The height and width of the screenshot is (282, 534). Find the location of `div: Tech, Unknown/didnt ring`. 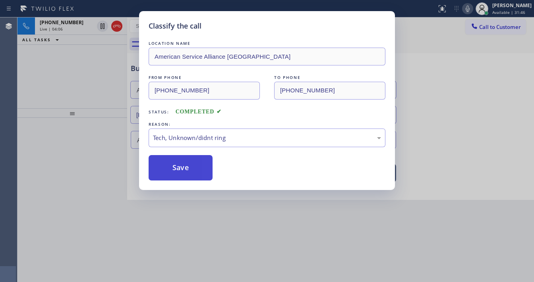

div: Tech, Unknown/didnt ring is located at coordinates (267, 138).